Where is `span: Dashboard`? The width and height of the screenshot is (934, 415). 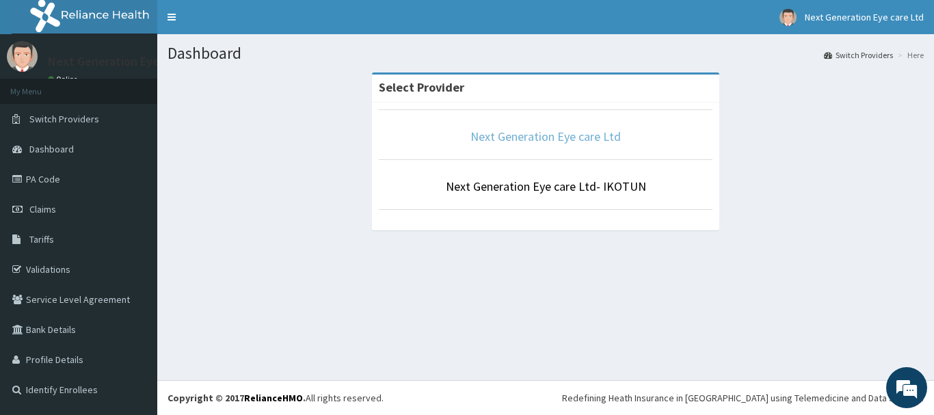 span: Dashboard is located at coordinates (51, 149).